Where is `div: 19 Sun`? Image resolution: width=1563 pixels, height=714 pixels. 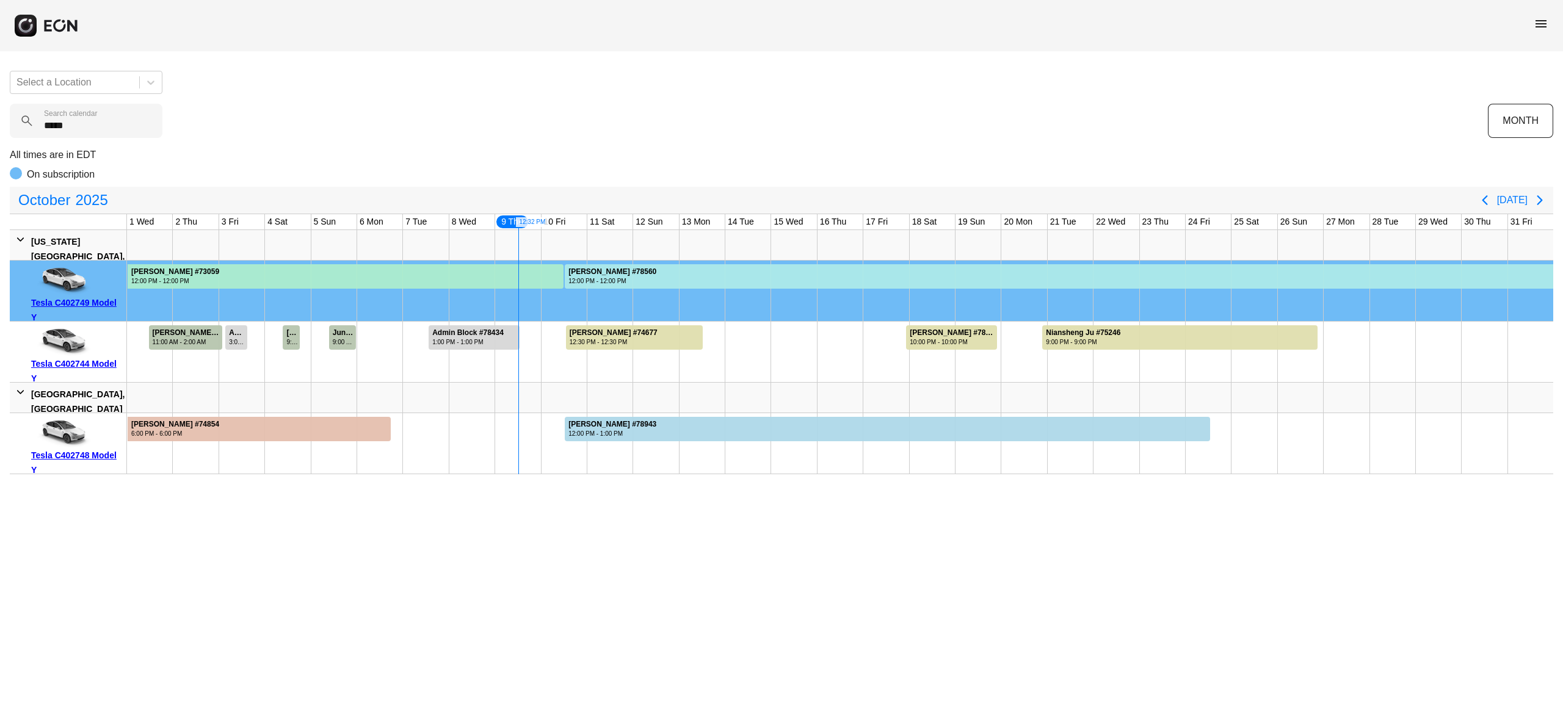 div: 19 Sun is located at coordinates (971, 222).